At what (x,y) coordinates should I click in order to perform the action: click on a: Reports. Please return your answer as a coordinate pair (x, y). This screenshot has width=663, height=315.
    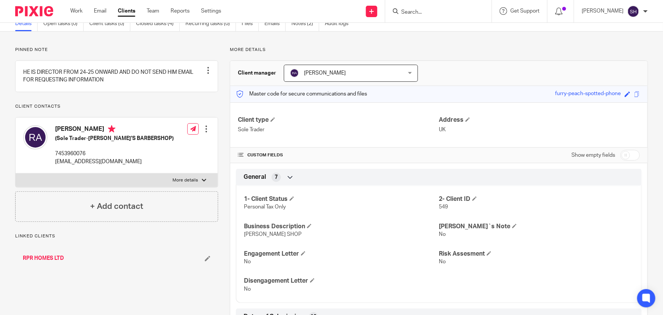
    Looking at the image, I should click on (180, 11).